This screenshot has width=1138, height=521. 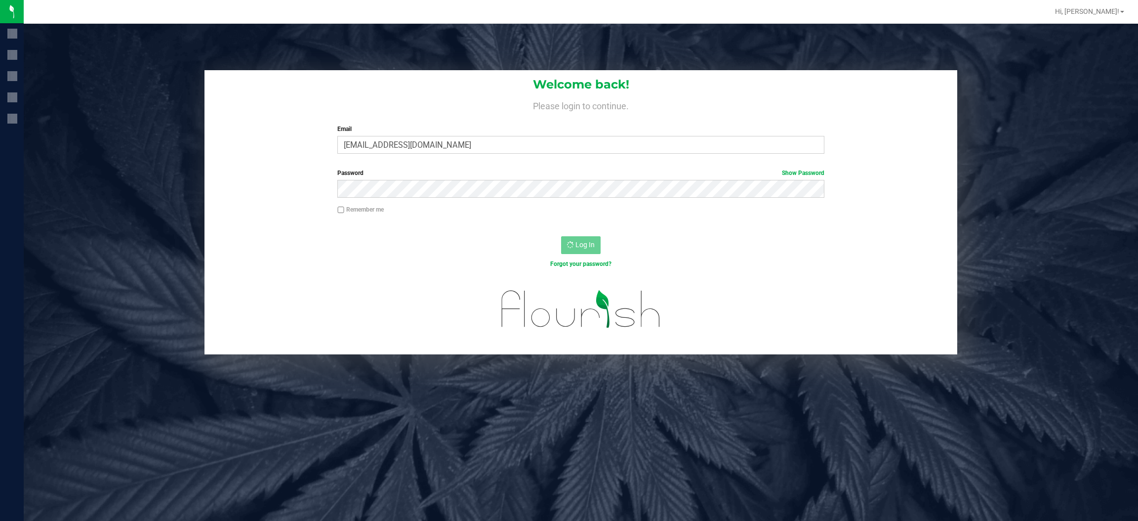 What do you see at coordinates (585, 245) in the screenshot?
I see `span: Log In` at bounding box center [585, 245].